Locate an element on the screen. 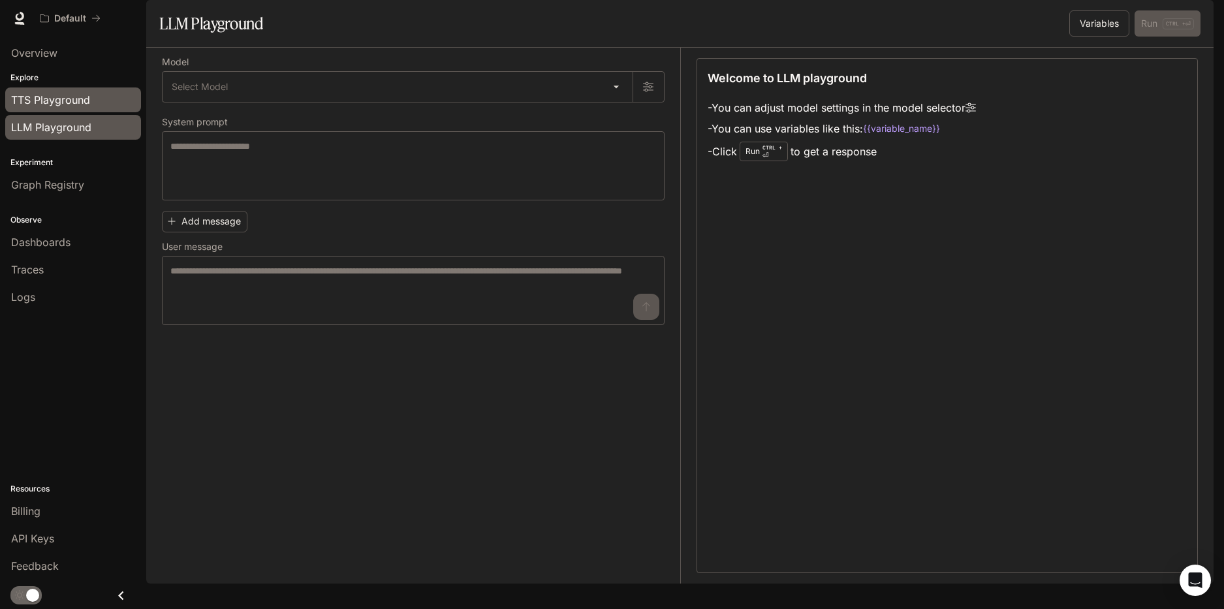 This screenshot has height=609, width=1224. li: - You can use variables like this: is located at coordinates (841, 129).